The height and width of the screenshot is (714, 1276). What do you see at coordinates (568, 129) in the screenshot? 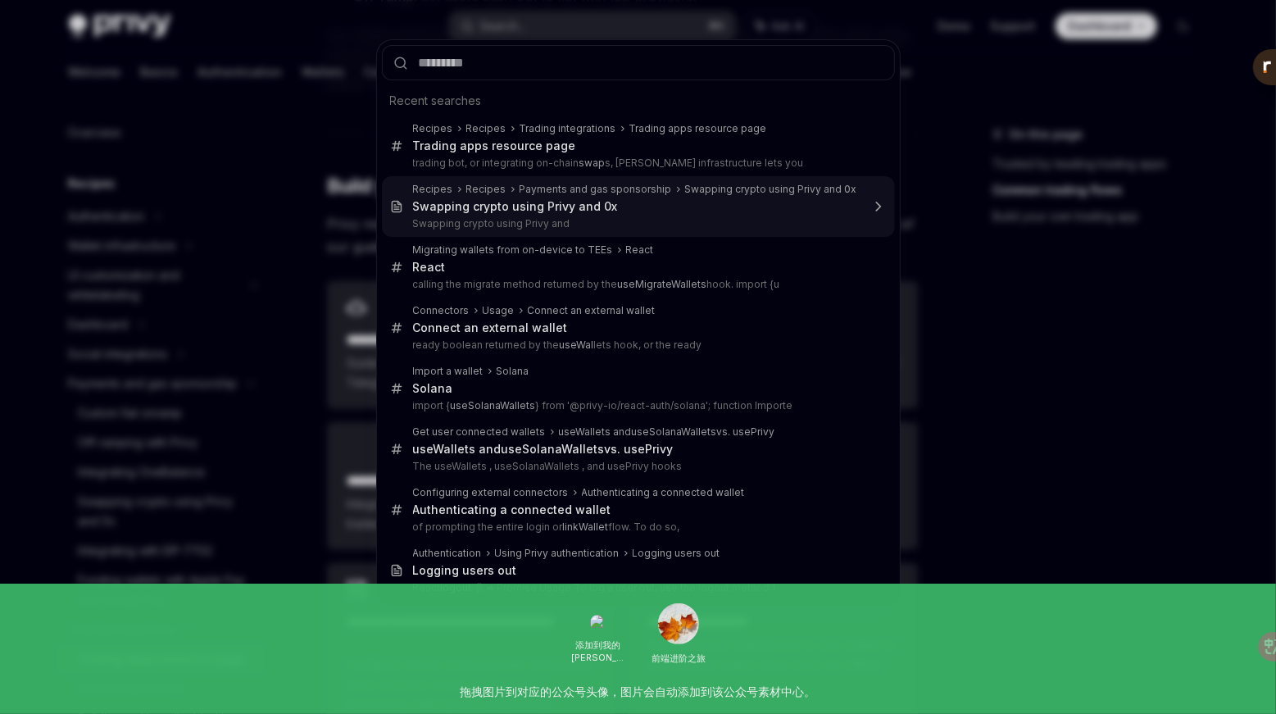
I see `div: Trading integrations` at bounding box center [568, 129].